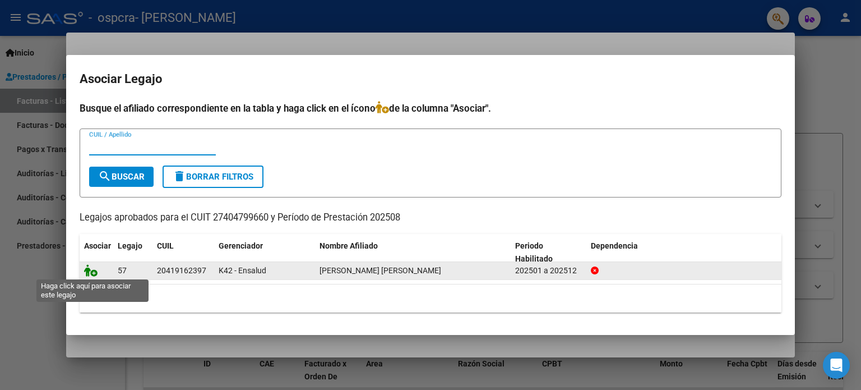 The height and width of the screenshot is (390, 861). What do you see at coordinates (96, 252) in the screenshot?
I see `datatable-header-cell: Asociar` at bounding box center [96, 252].